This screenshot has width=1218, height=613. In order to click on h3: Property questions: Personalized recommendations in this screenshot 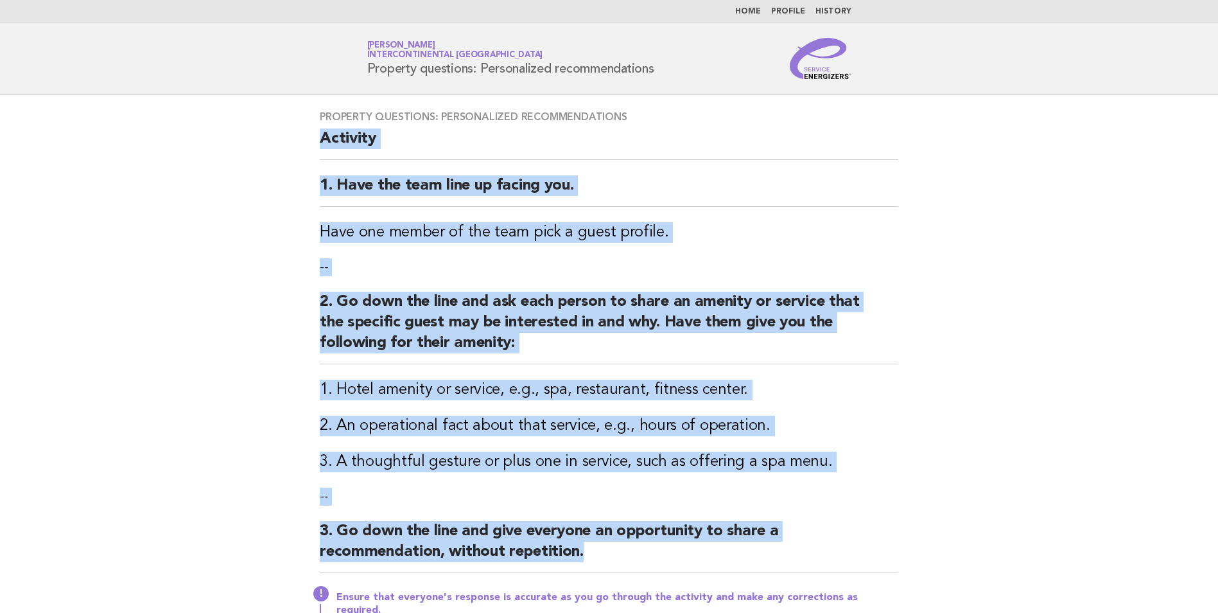, I will do `click(609, 117)`.